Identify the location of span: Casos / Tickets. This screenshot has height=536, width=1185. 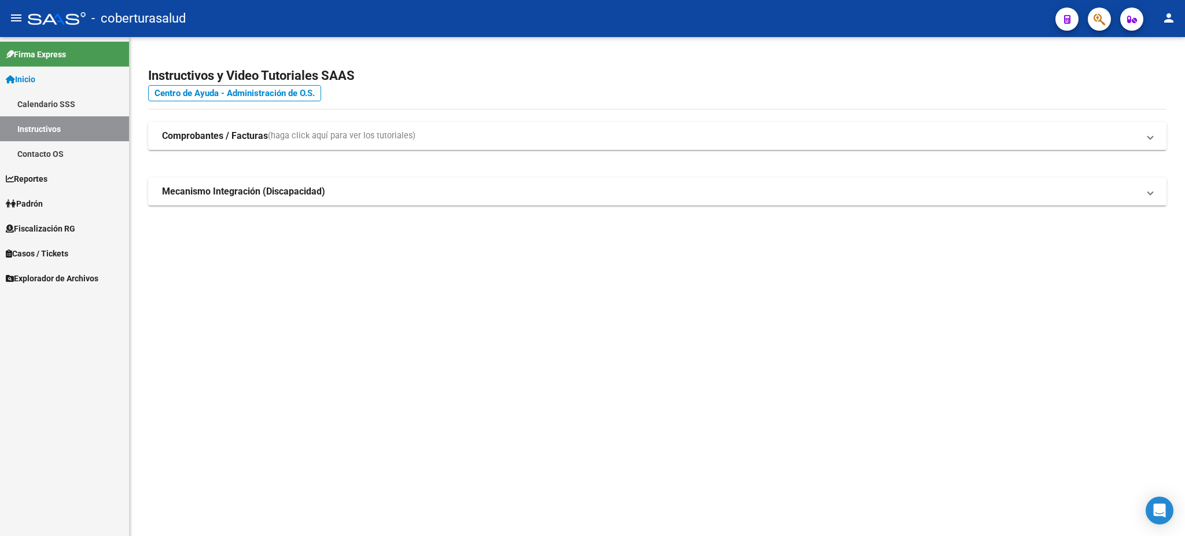
(37, 253).